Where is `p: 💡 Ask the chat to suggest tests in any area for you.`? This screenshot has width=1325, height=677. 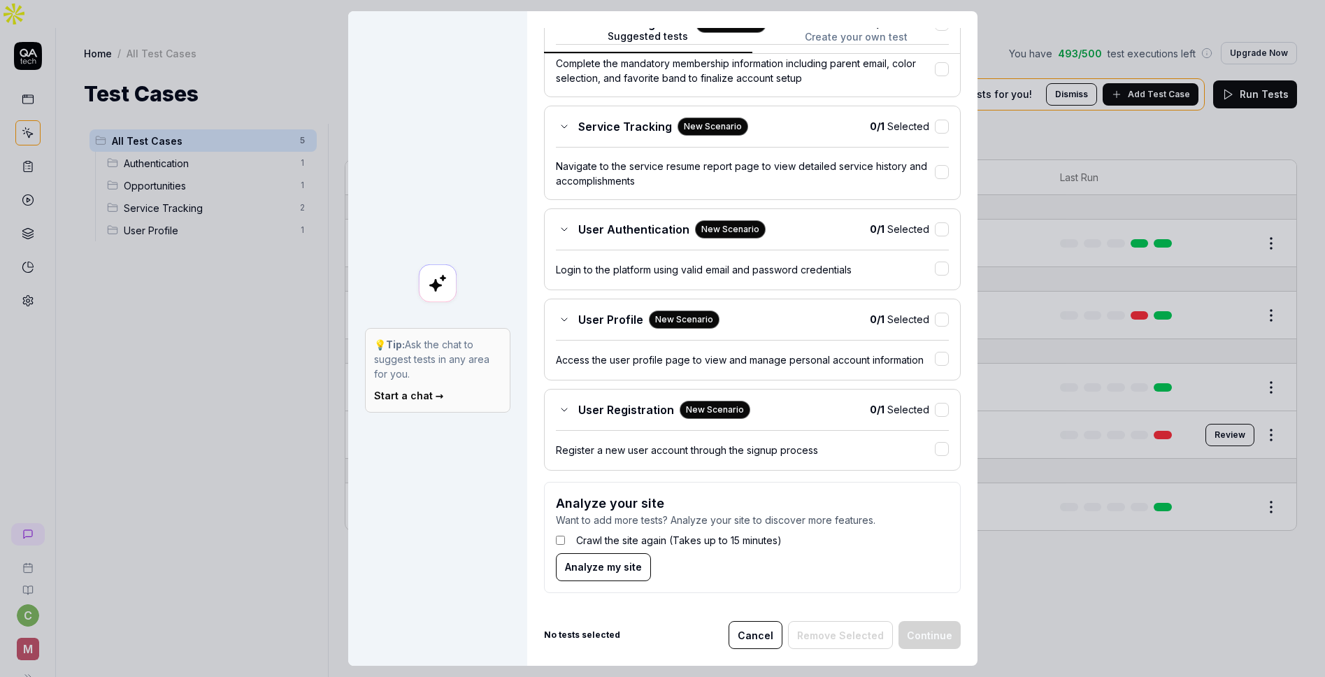 p: 💡 Ask the chat to suggest tests in any area for you. is located at coordinates (438, 359).